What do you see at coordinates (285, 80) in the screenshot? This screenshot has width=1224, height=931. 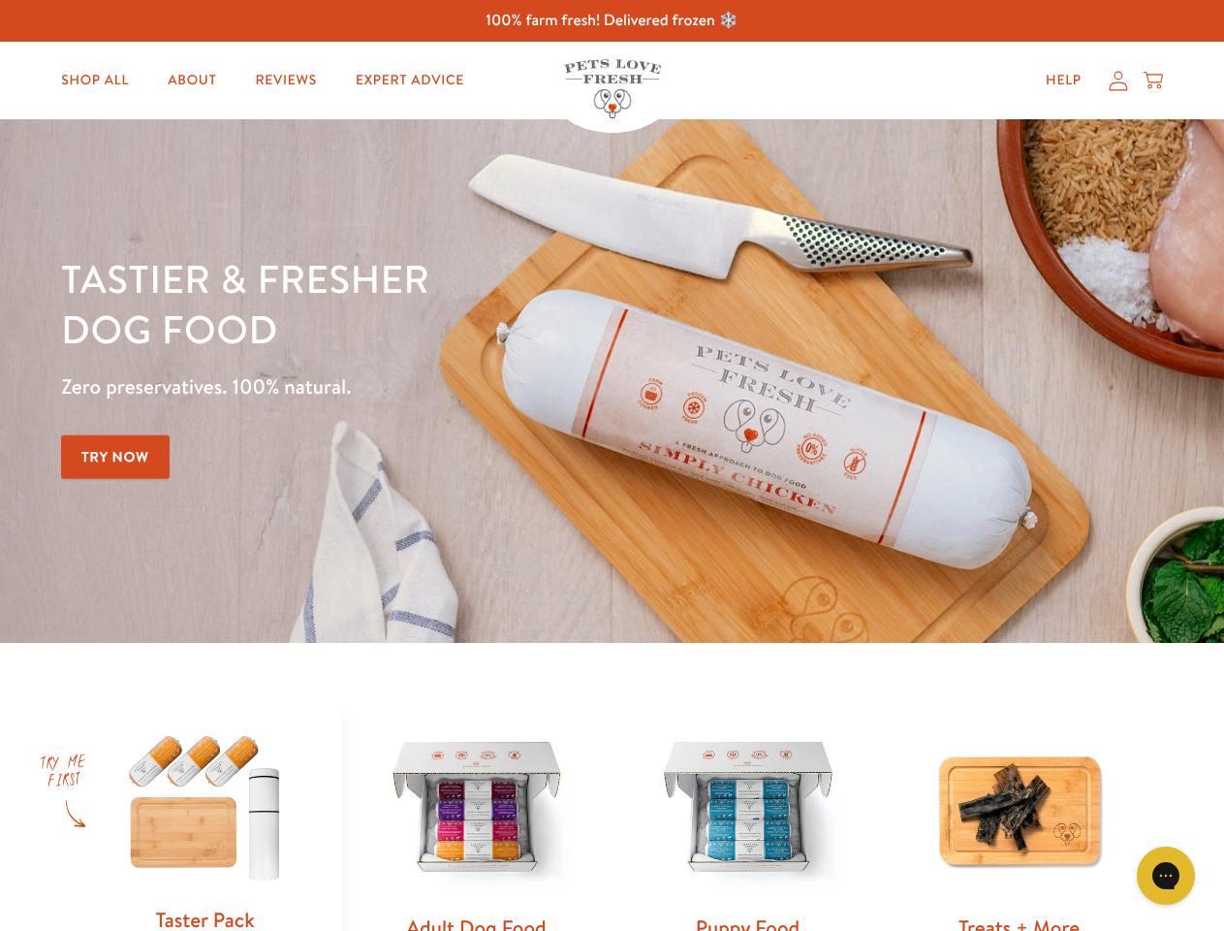 I see `a: Reviews` at bounding box center [285, 80].